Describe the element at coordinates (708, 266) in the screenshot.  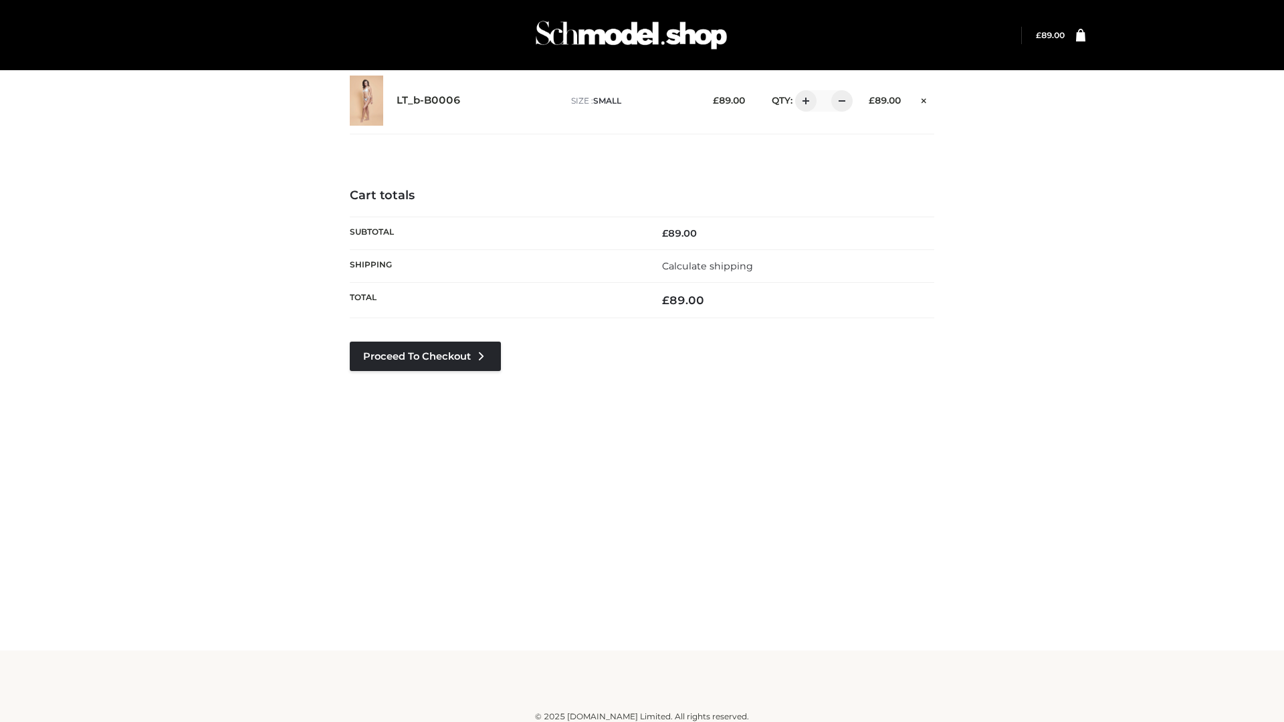
I see `a: Calculate shipping` at that location.